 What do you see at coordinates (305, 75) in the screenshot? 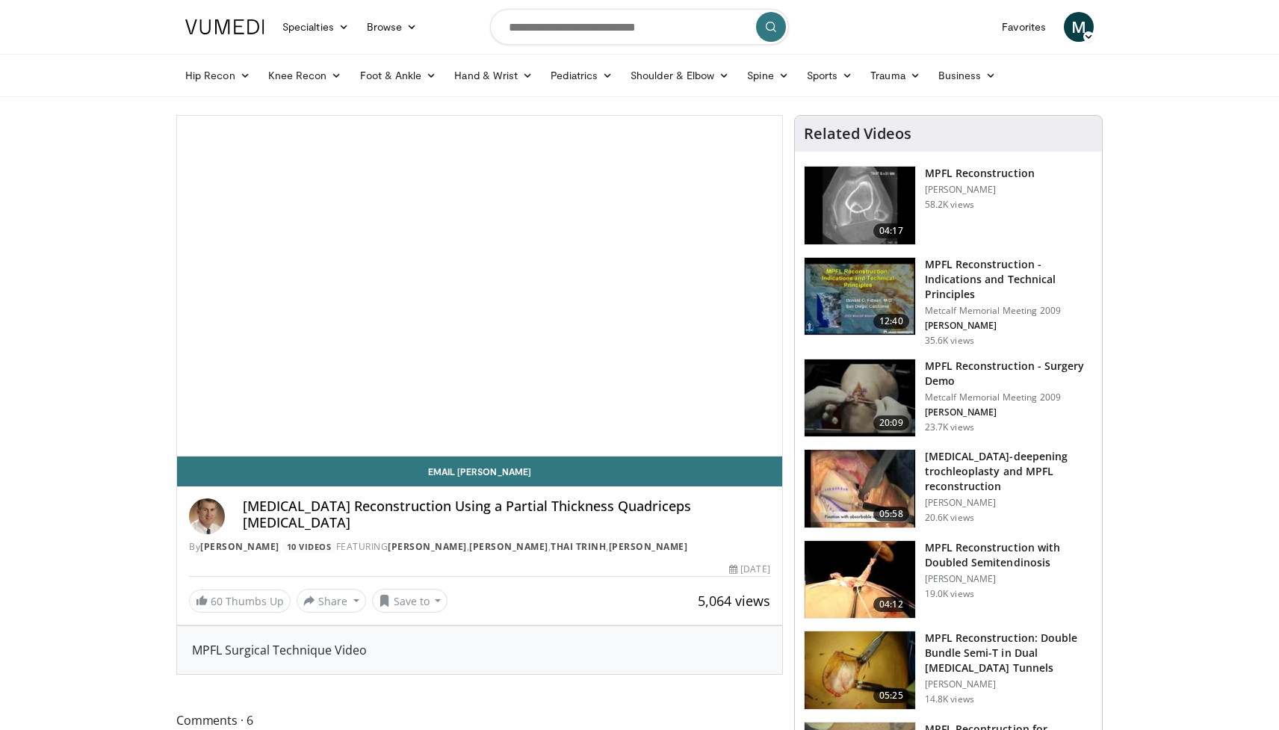
I see `a: Knee Recon` at bounding box center [305, 75].